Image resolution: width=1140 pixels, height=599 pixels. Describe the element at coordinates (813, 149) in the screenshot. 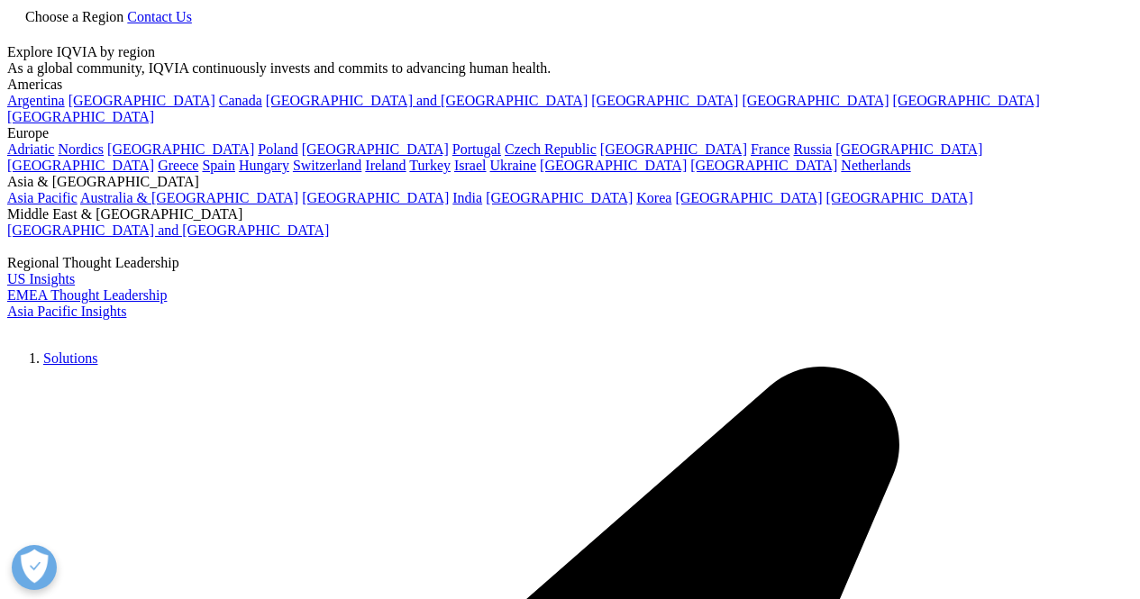

I see `a: Russia` at that location.